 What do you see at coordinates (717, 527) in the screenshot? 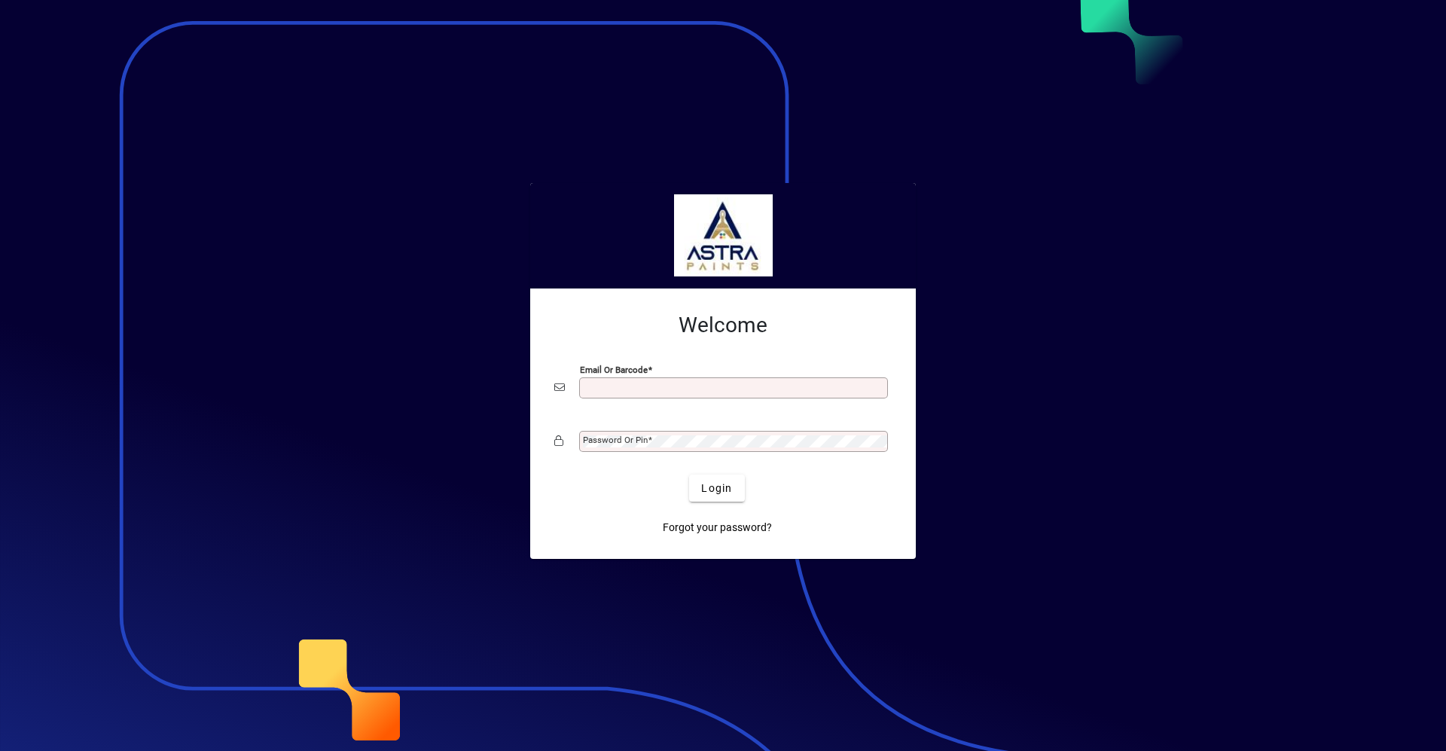
I see `a: Forgot your password?` at bounding box center [717, 527].